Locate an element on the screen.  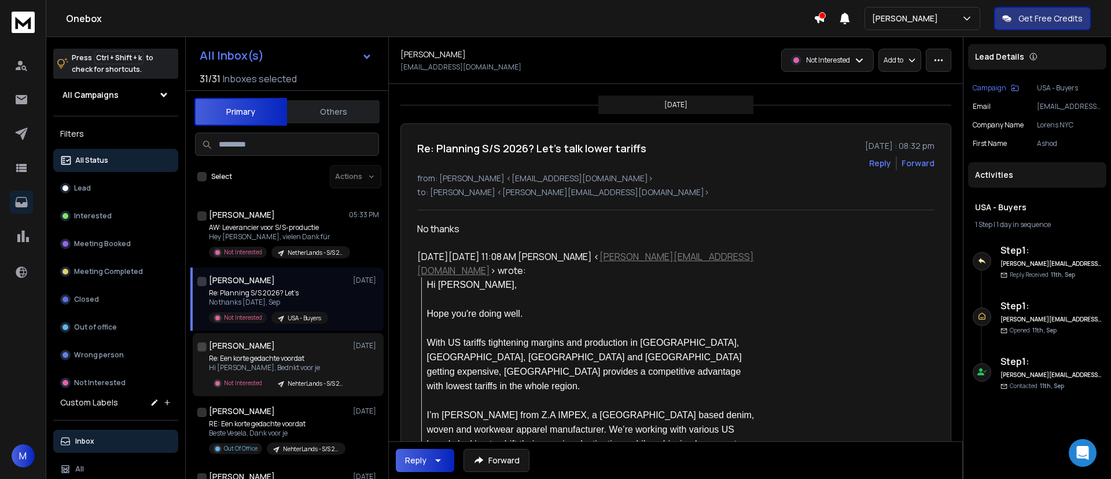
h1: Onebox is located at coordinates (440, 19).